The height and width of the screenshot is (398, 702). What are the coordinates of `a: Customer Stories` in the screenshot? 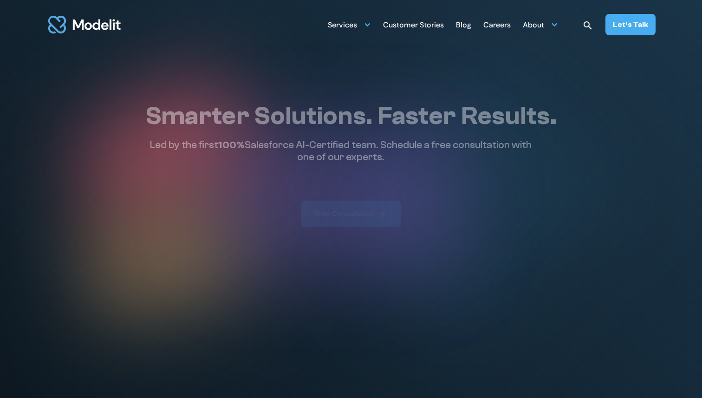 It's located at (413, 24).